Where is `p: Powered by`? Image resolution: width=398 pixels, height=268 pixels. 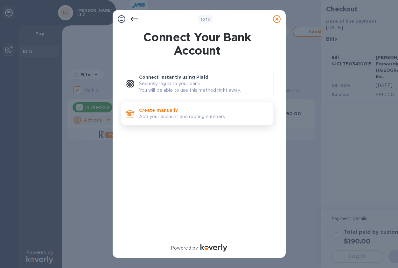
p: Powered by is located at coordinates (184, 248).